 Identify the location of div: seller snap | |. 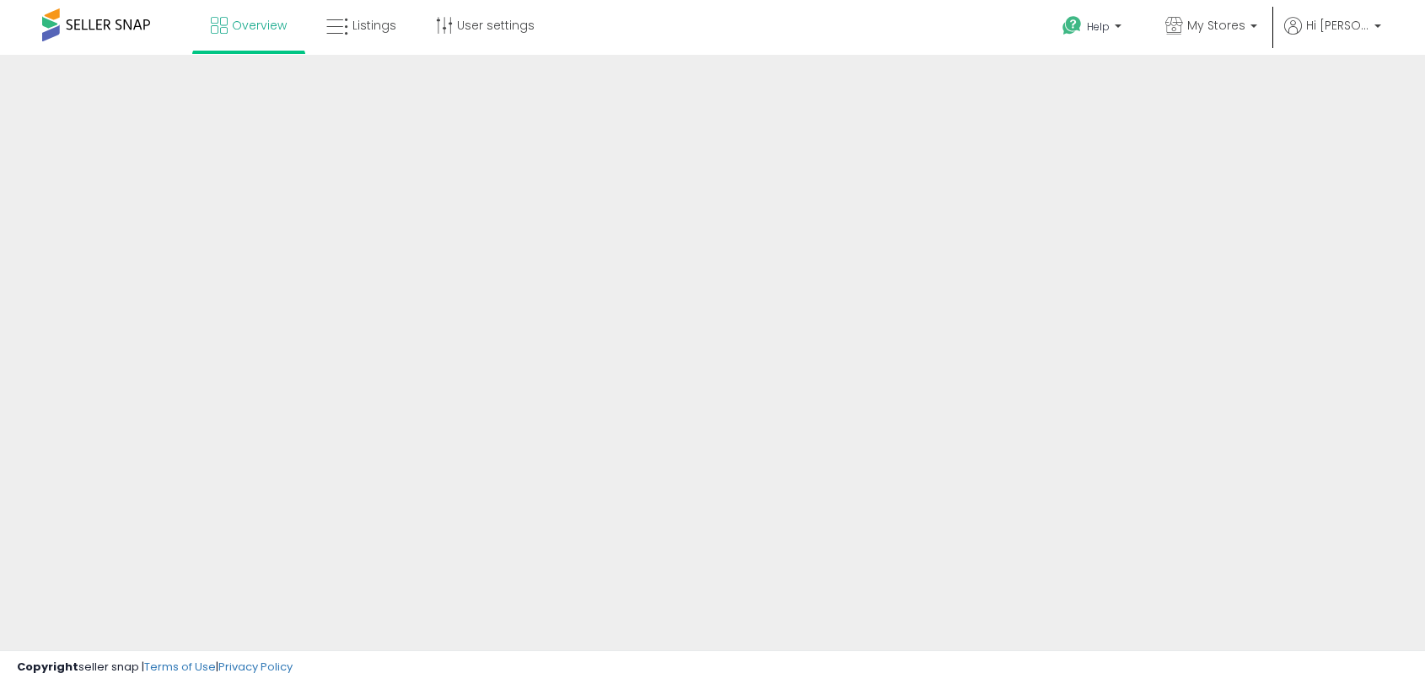
(154, 667).